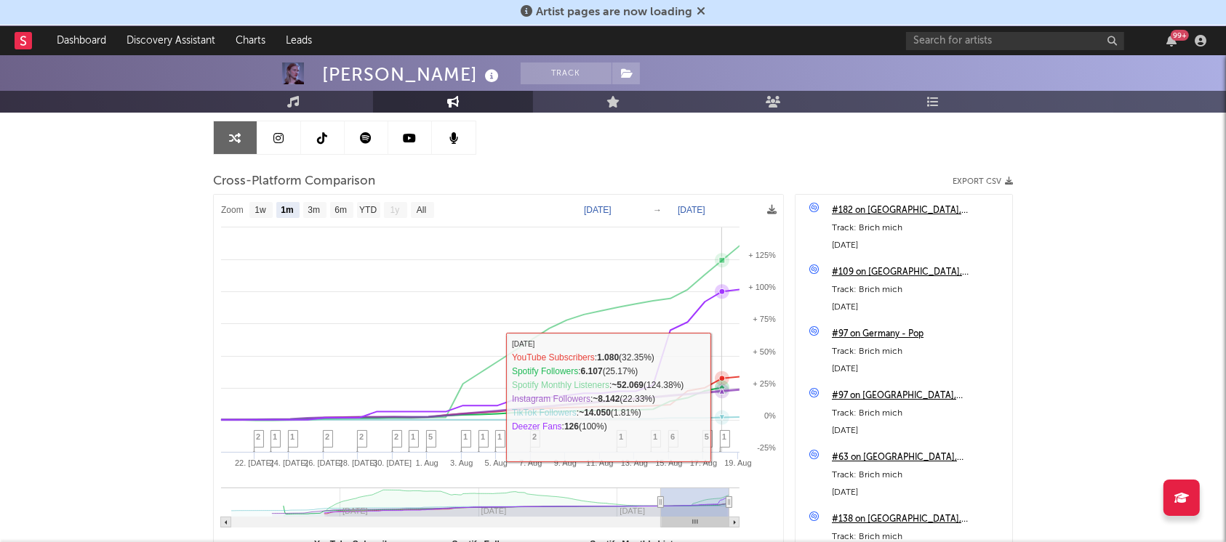 The image size is (1226, 542). What do you see at coordinates (1179, 35) in the screenshot?
I see `div: 99 +` at bounding box center [1179, 35].